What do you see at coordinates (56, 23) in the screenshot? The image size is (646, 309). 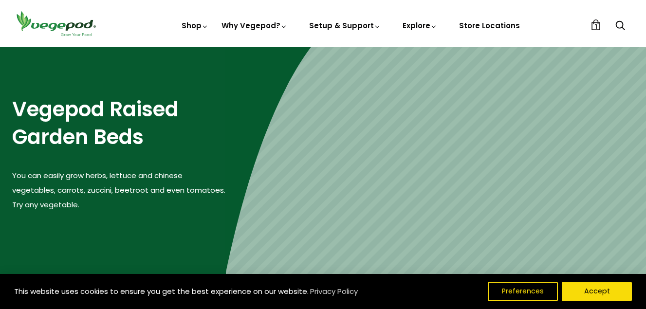 I see `img: Vegepod` at bounding box center [56, 23].